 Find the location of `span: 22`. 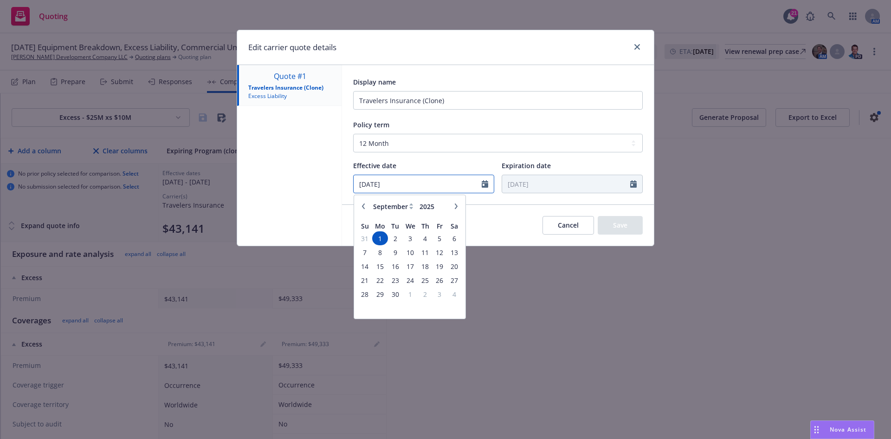

span: 22 is located at coordinates (380, 280).